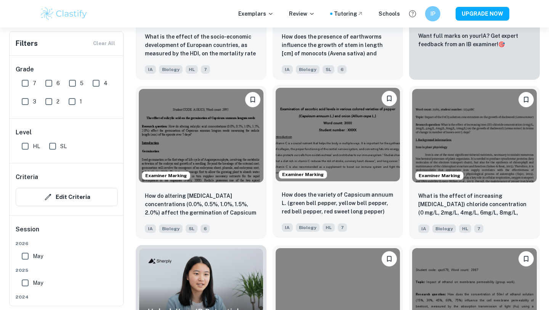 The height and width of the screenshot is (310, 549). Describe the element at coordinates (106, 83) in the screenshot. I see `span: 4` at that location.